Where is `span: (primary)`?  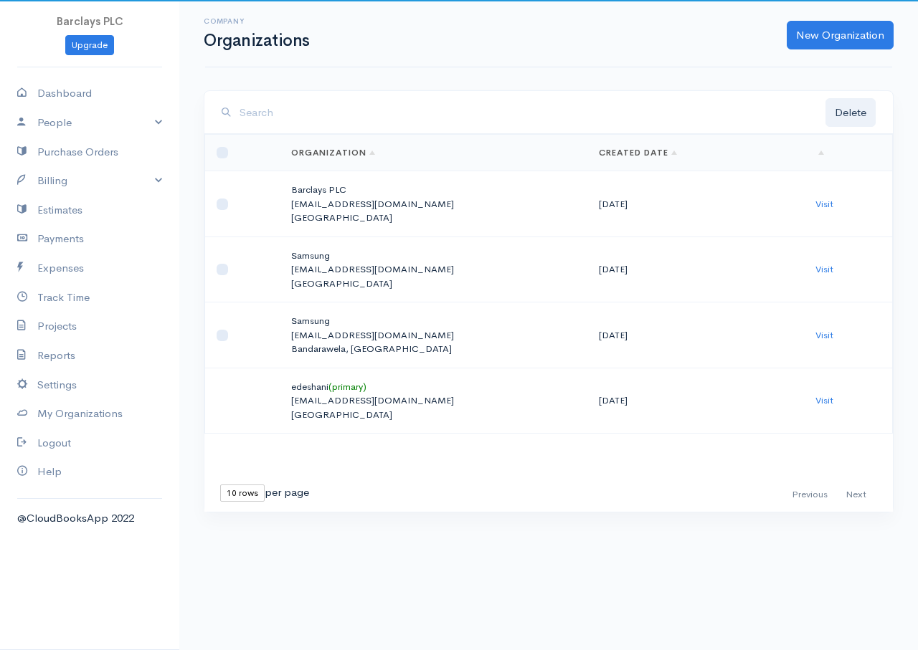 span: (primary) is located at coordinates (347, 386).